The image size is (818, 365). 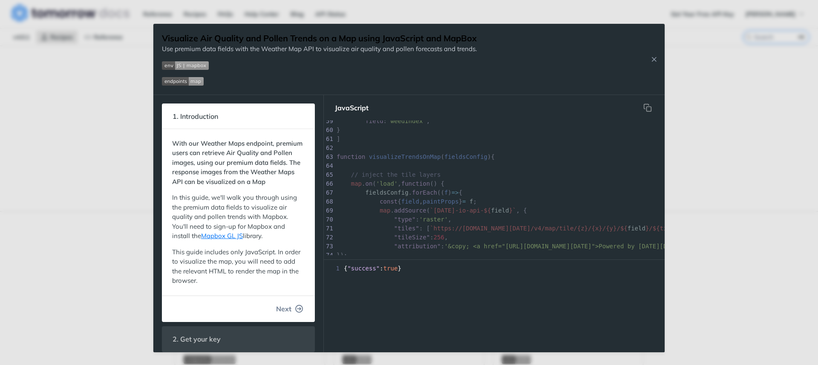 What do you see at coordinates (424, 193) in the screenshot?
I see `span: forEach` at bounding box center [424, 193].